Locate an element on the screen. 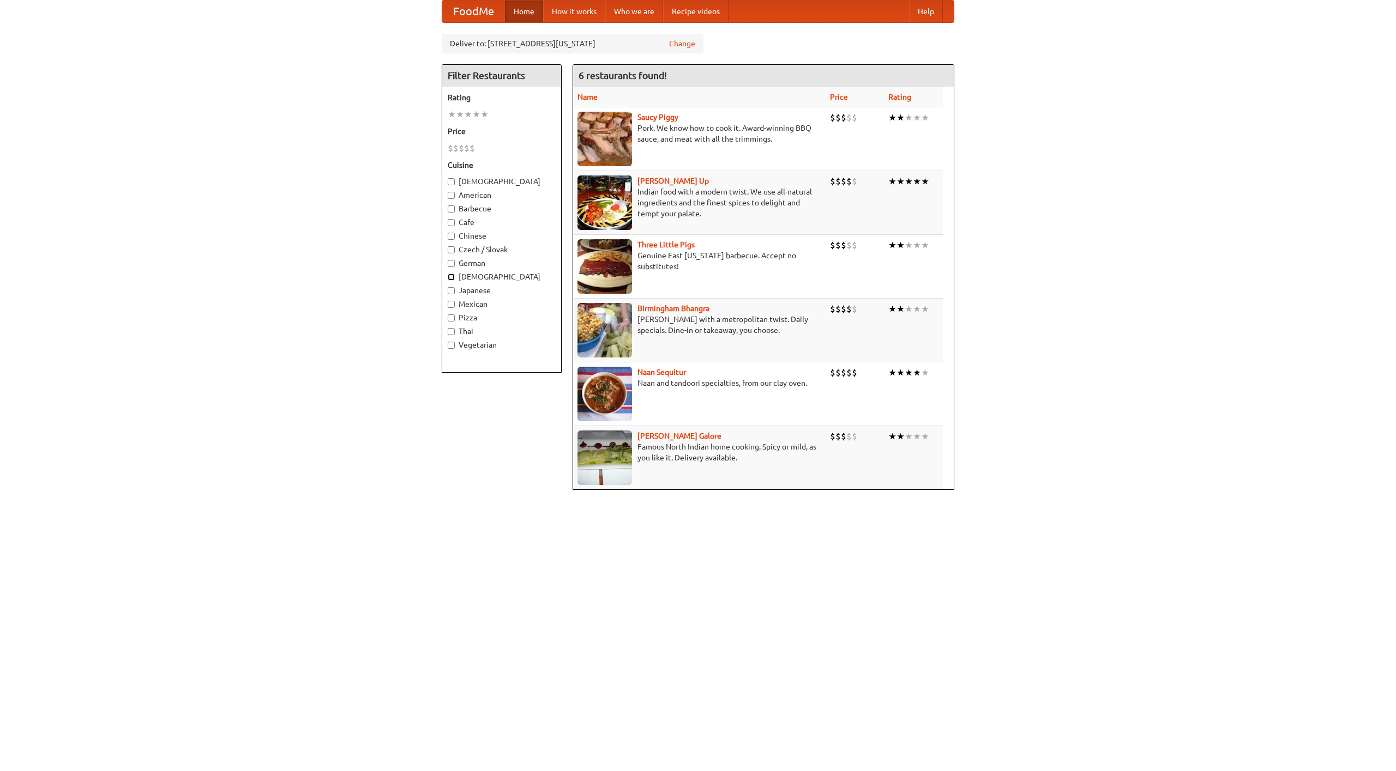 The height and width of the screenshot is (771, 1396). a: Name is located at coordinates (587, 97).